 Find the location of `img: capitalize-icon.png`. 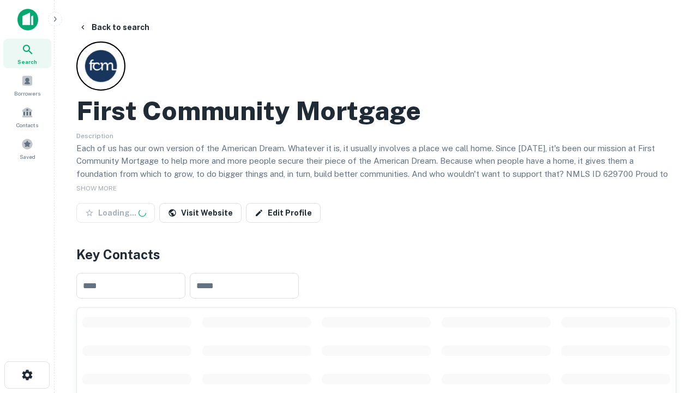

img: capitalize-icon.png is located at coordinates (28, 20).